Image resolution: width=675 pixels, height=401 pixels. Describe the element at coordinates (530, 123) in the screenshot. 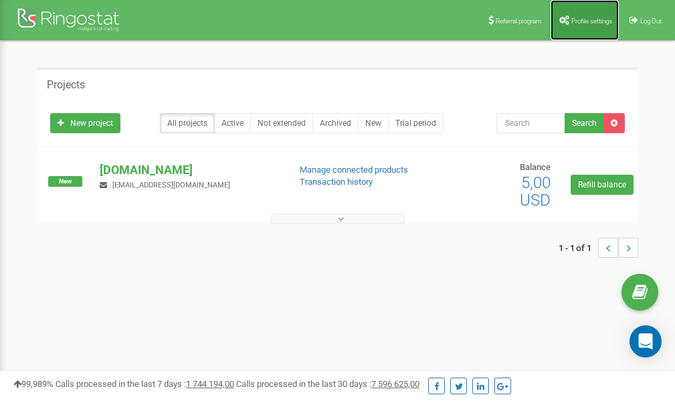

I see `input: Search` at that location.